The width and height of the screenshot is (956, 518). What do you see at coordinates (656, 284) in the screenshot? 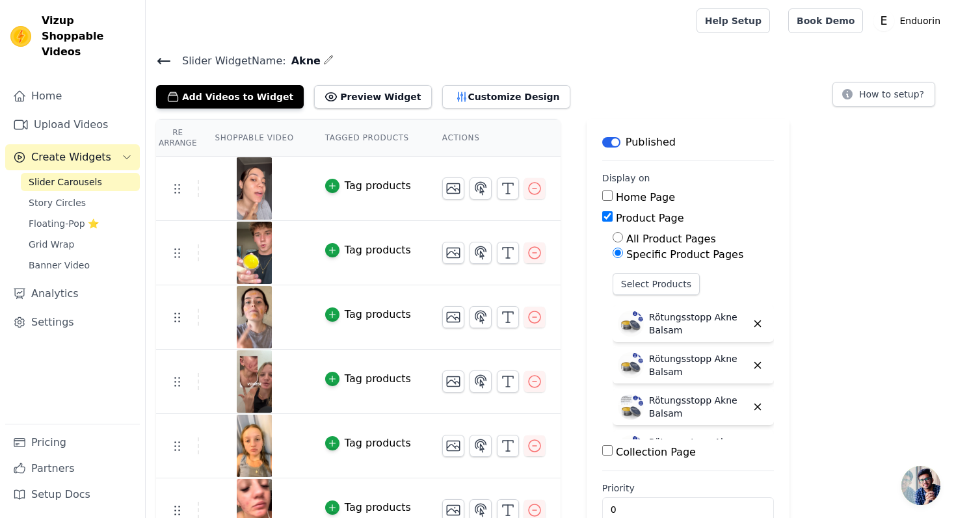
I see `button: Select Products` at bounding box center [656, 284].